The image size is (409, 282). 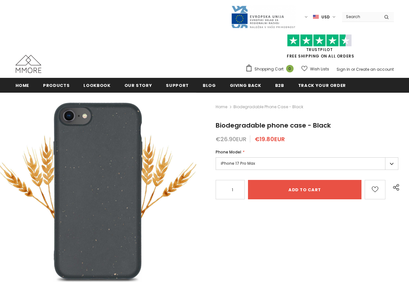 I want to click on span: Lookbook, so click(x=97, y=85).